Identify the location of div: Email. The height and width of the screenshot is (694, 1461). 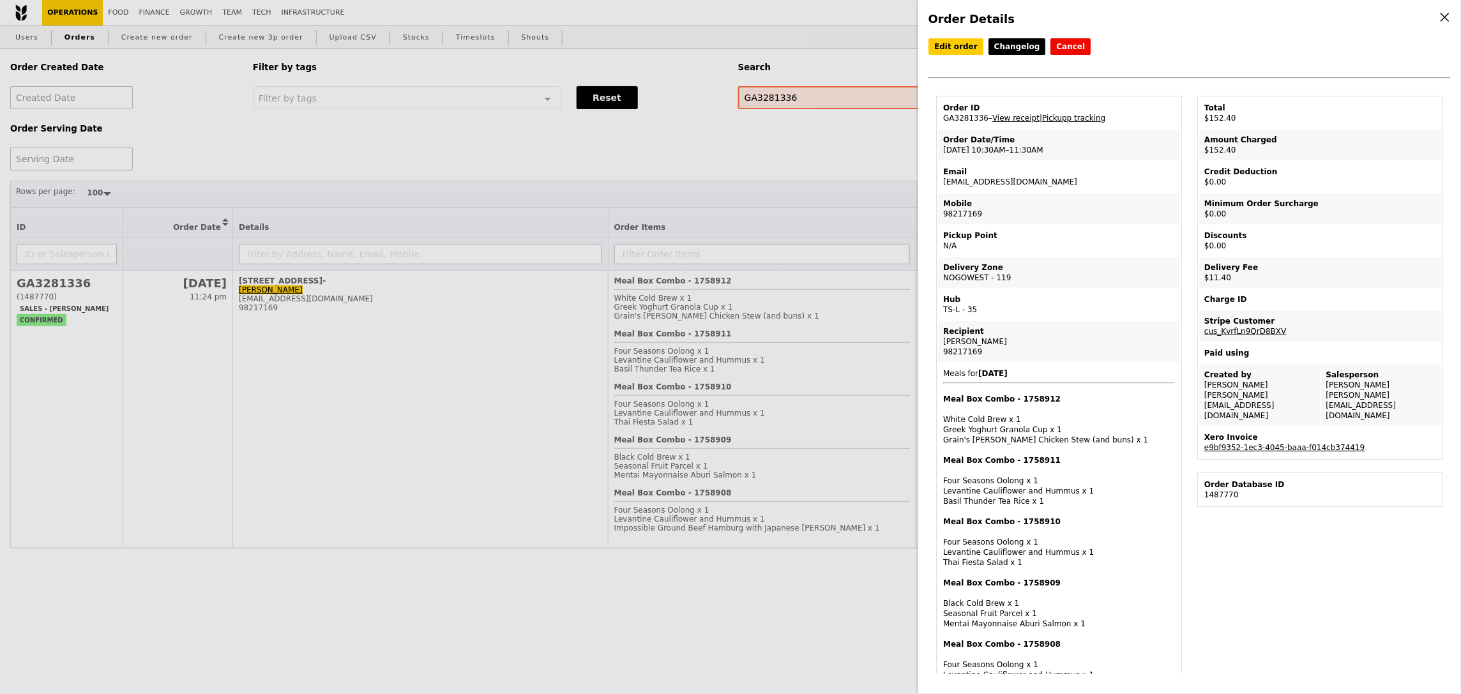
(1059, 172).